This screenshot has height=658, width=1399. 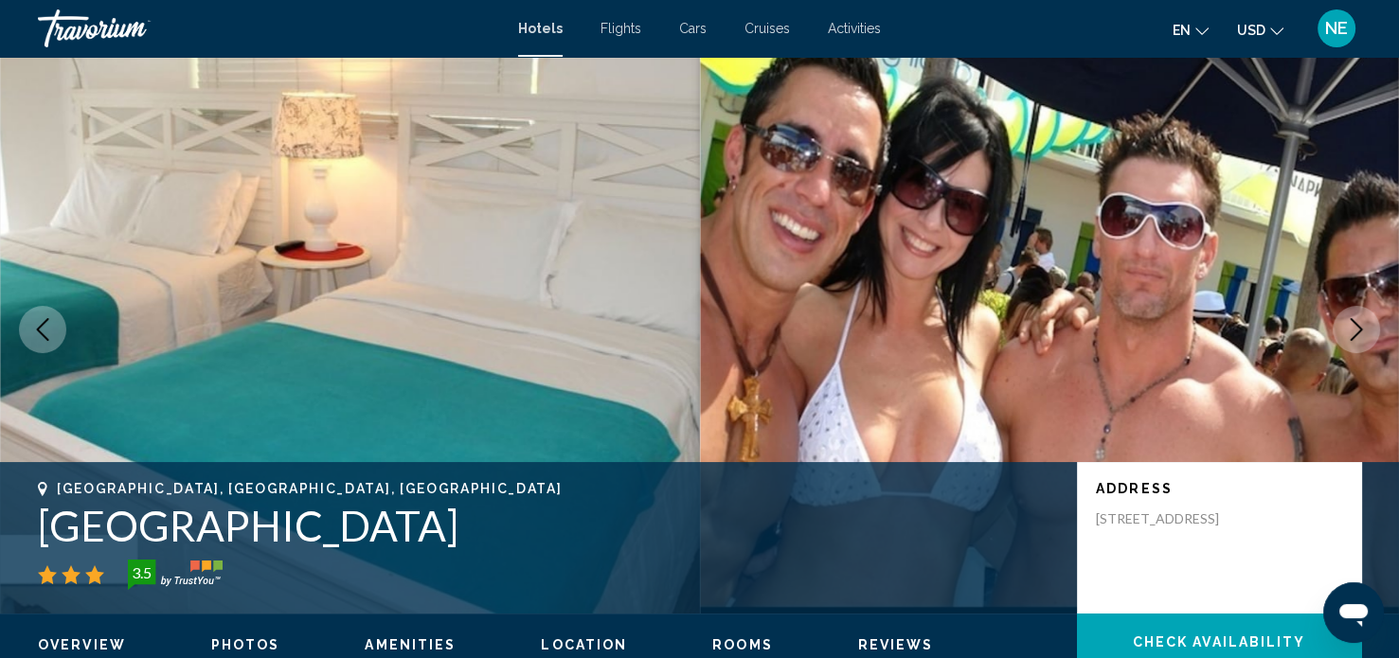 What do you see at coordinates (620, 28) in the screenshot?
I see `a: Flights` at bounding box center [620, 28].